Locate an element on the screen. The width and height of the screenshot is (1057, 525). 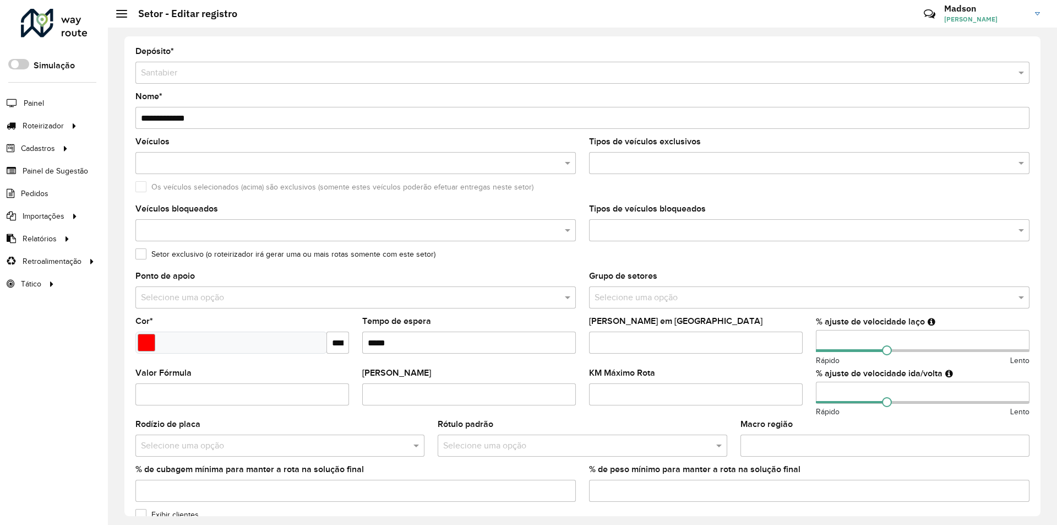
label: Rótulo padrão is located at coordinates (465, 424).